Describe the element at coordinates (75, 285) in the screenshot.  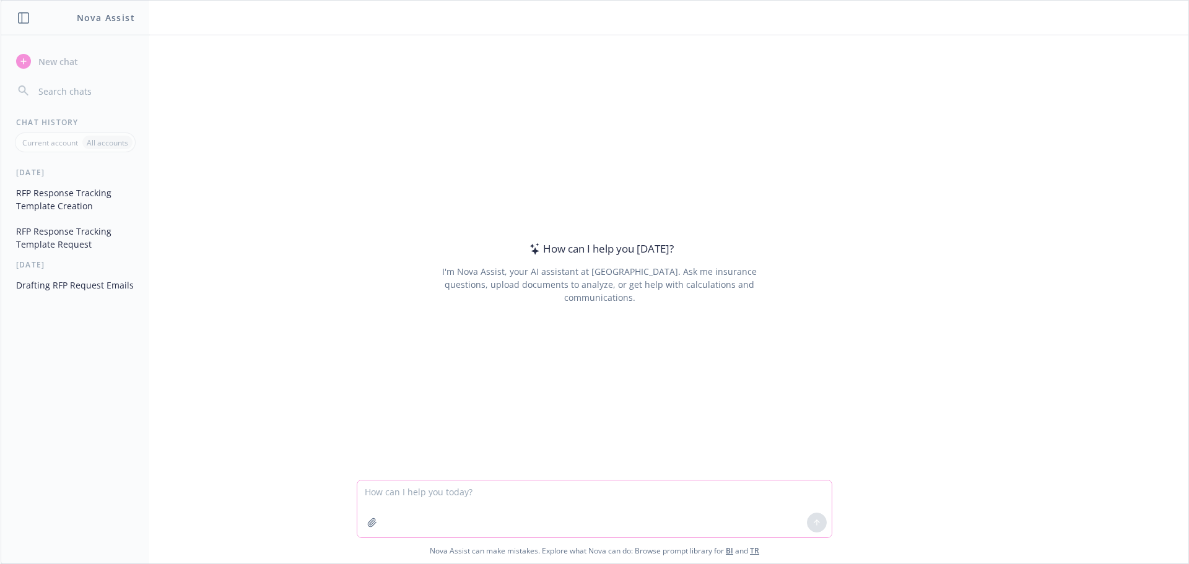
I see `button: Drafting RFP Request Emails` at that location.